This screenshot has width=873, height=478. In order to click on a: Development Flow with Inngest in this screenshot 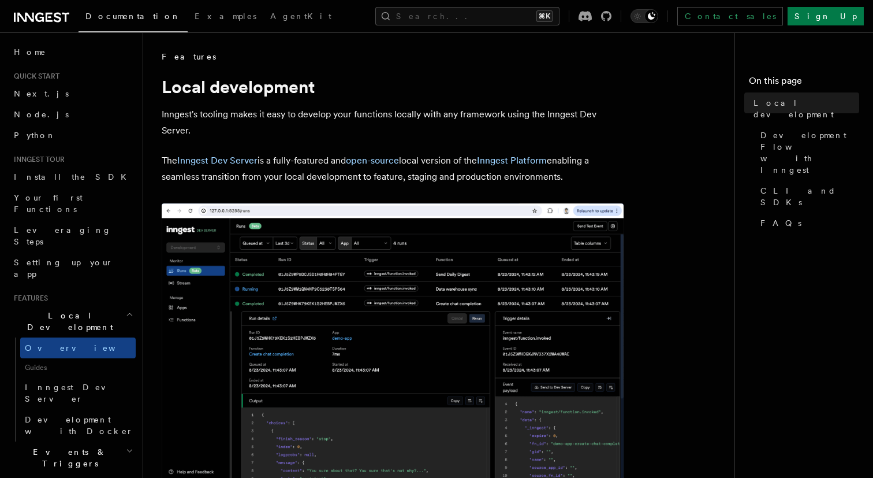, I will do `click(807, 152)`.